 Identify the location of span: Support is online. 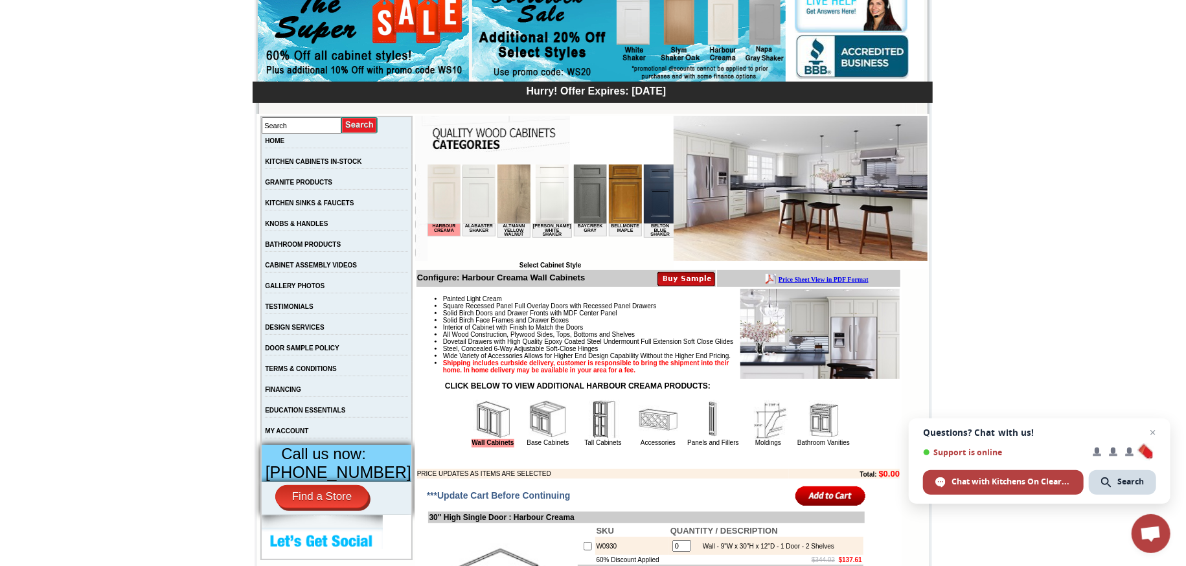
(1003, 452).